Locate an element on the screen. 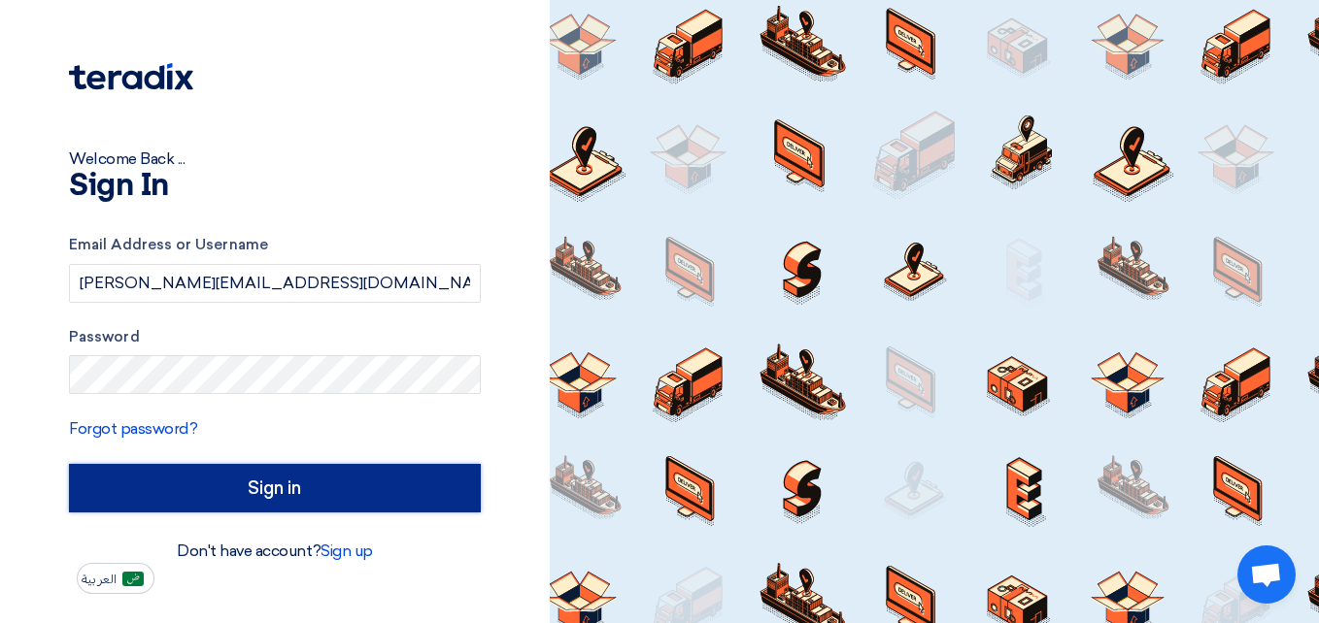 Image resolution: width=1319 pixels, height=623 pixels. label: Email Address or Username is located at coordinates (275, 245).